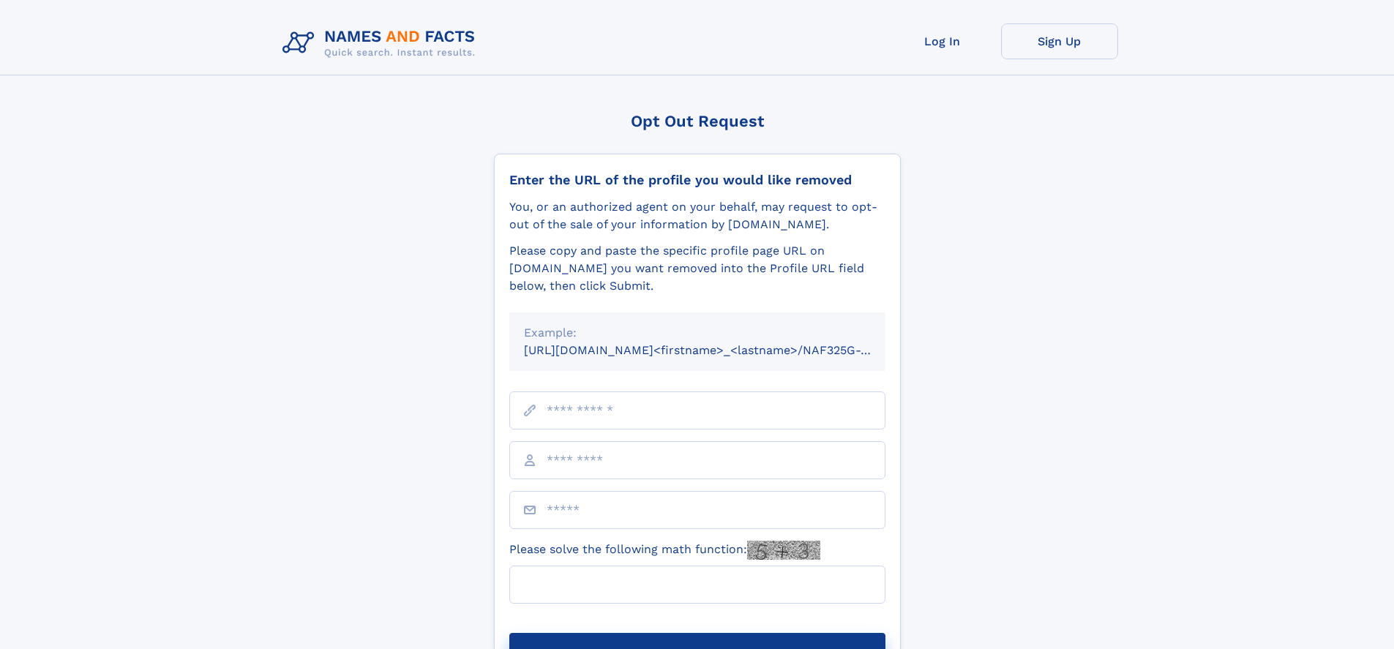 This screenshot has width=1394, height=649. Describe the element at coordinates (697, 216) in the screenshot. I see `div: You, or an authorized agent on your behalf, may request to opt-out of the sale of your informatio...` at that location.